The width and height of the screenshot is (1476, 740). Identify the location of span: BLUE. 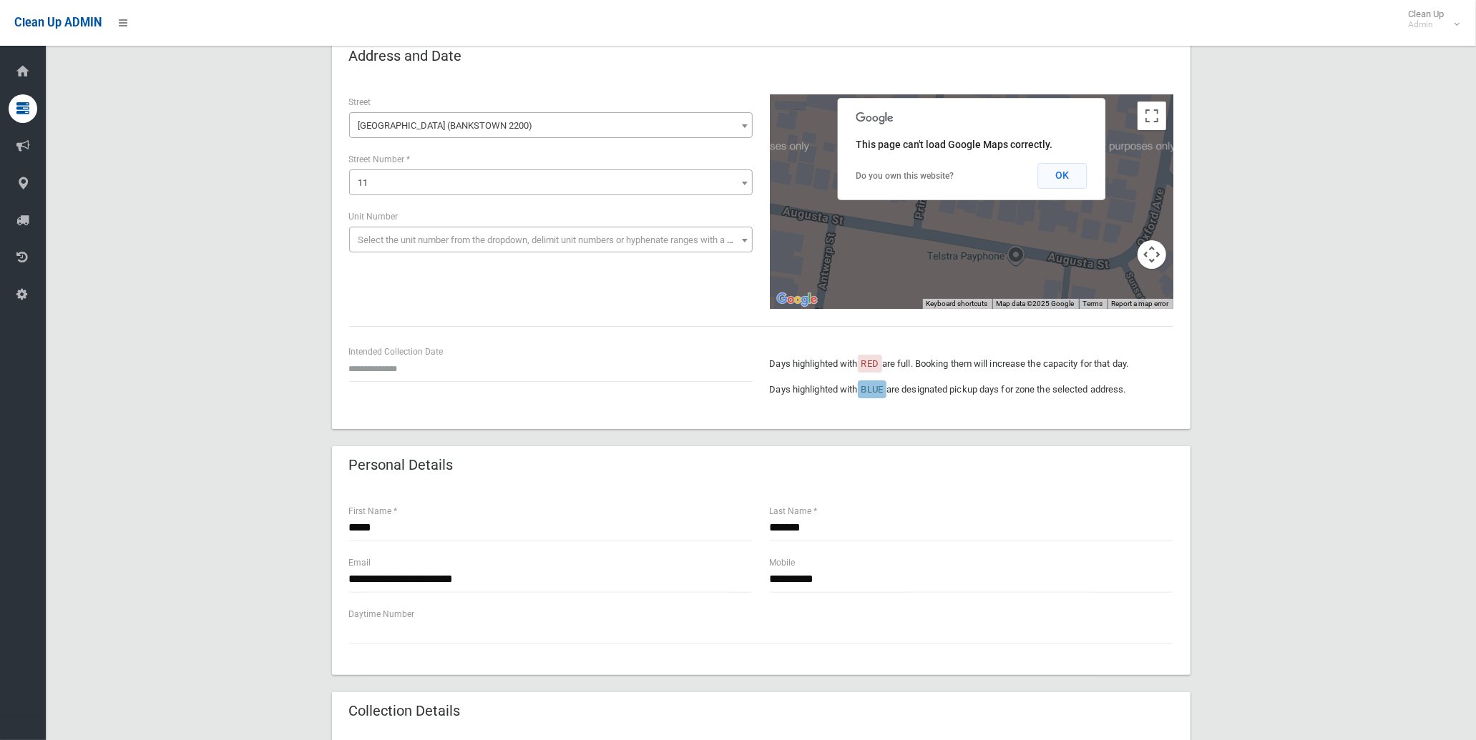
(872, 389).